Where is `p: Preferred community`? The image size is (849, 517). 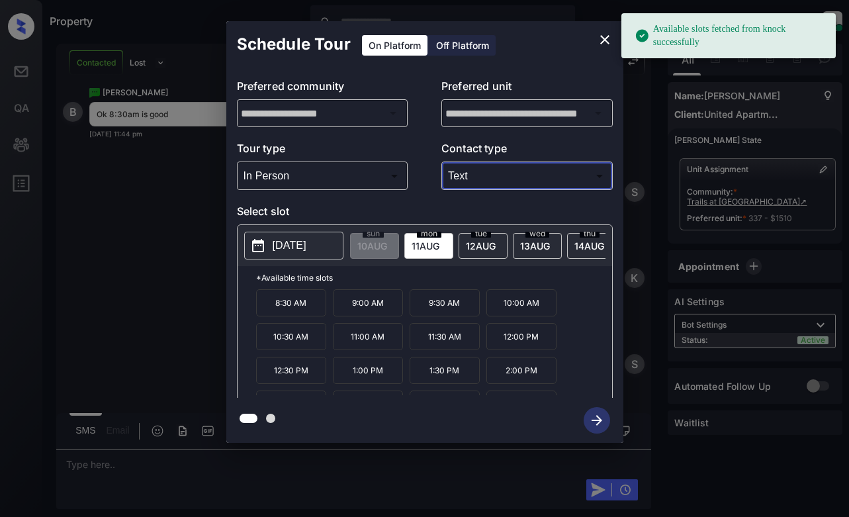
p: Preferred community is located at coordinates (322, 89).